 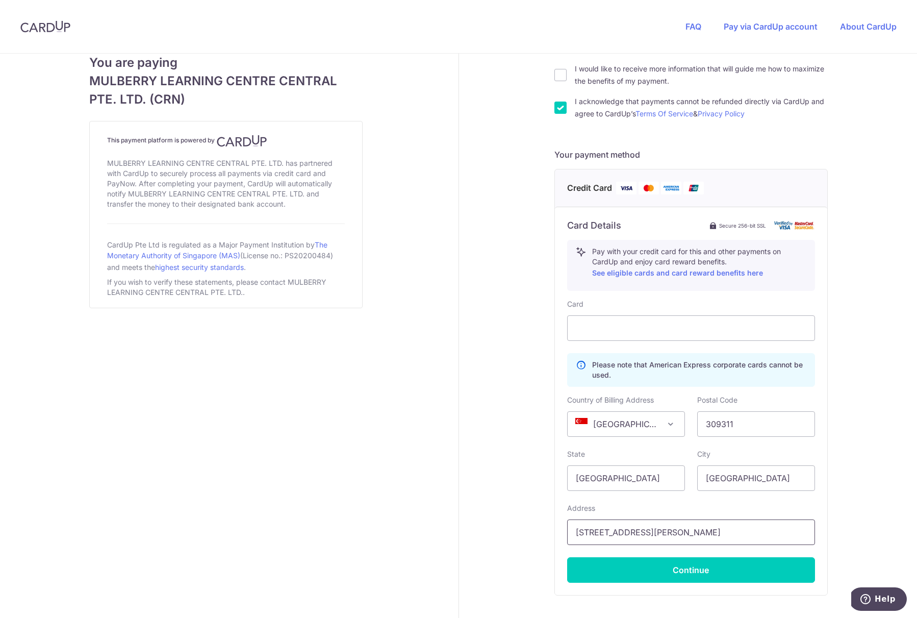 I want to click on a: Privacy Policy, so click(x=721, y=113).